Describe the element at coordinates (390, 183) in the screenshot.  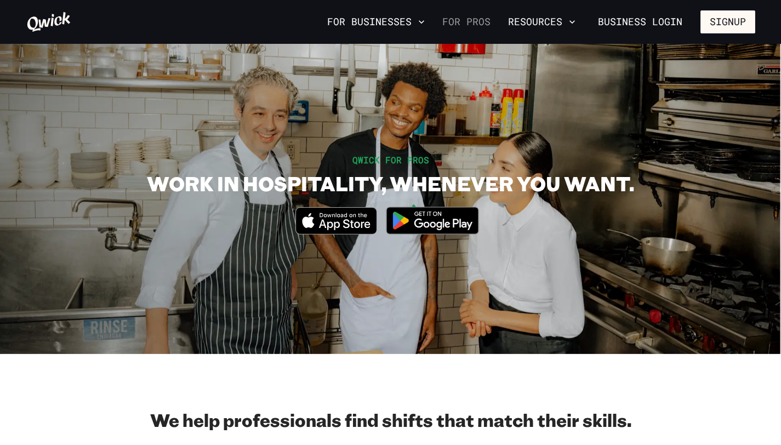
I see `h1: WORK IN HOSPITALITY, WHENEVER YOU WANT.` at that location.